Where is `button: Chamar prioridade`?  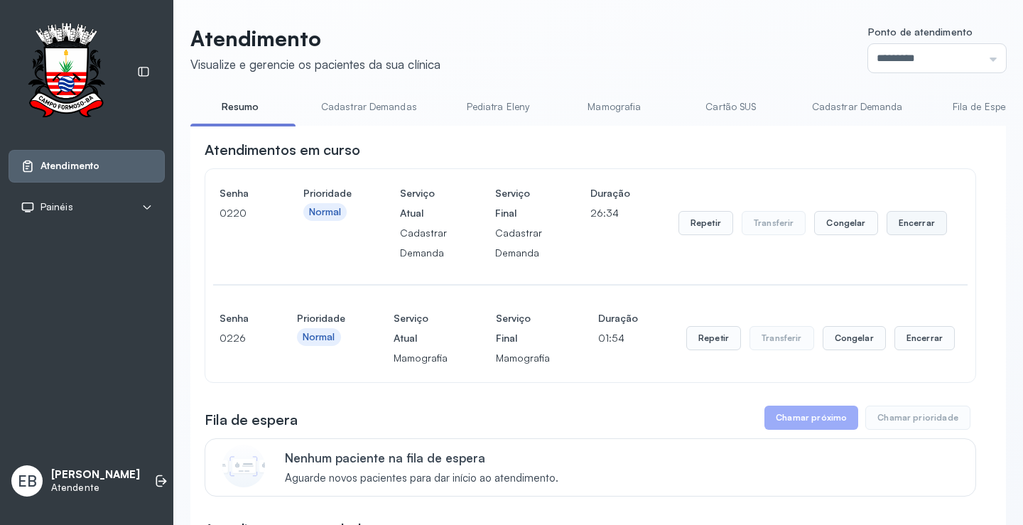
button: Chamar prioridade is located at coordinates (918, 418).